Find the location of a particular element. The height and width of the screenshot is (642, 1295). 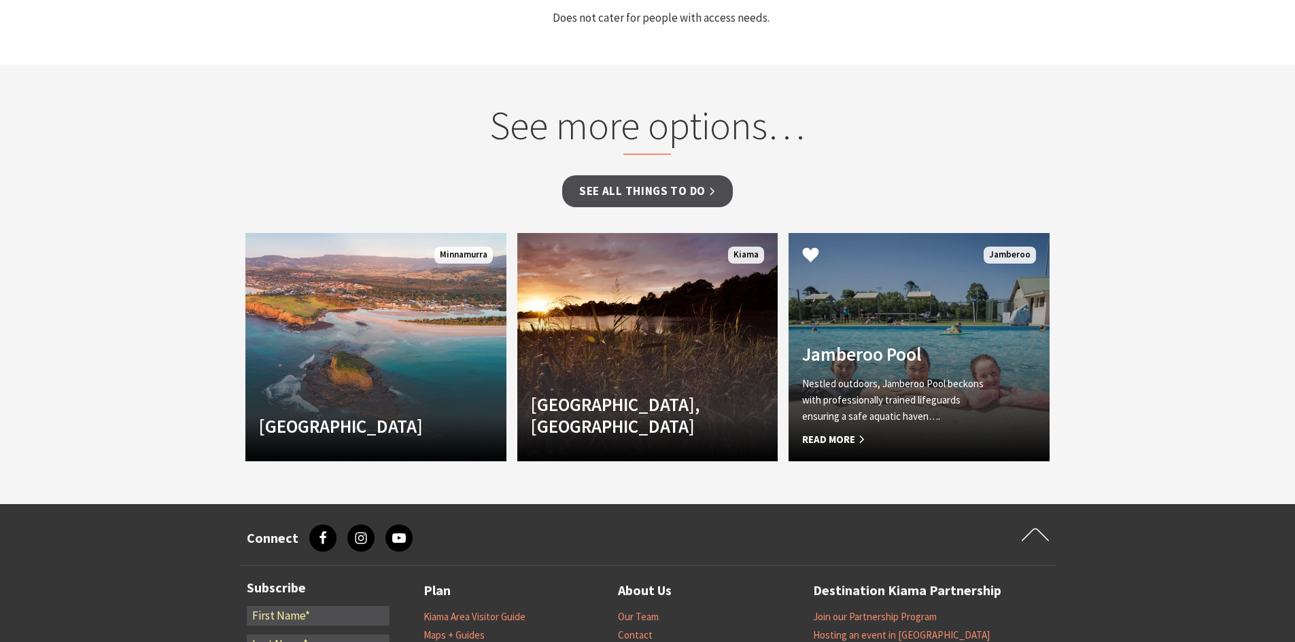

h4: Jamberoo Pool is located at coordinates (899, 354).